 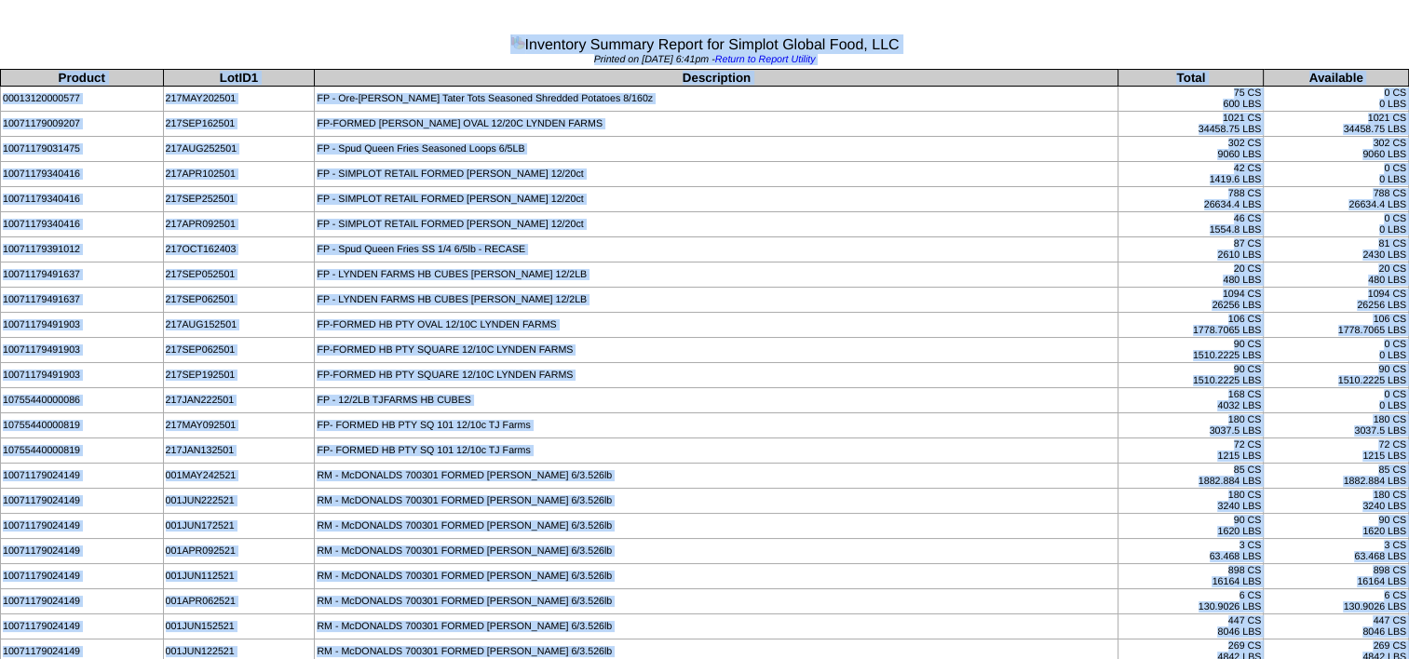 I want to click on td: FP - Spud Queen Fries SS 1/4 6/5lb - RECASE, so click(x=716, y=250).